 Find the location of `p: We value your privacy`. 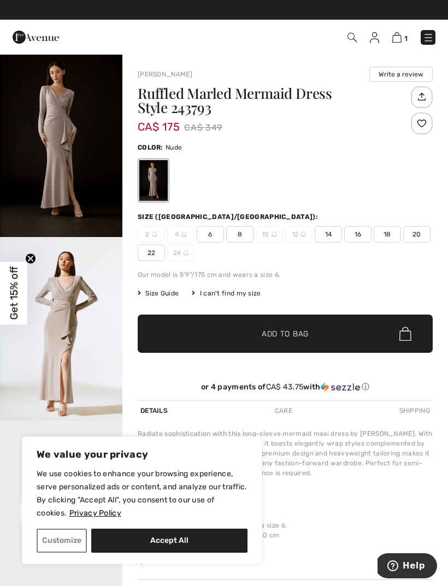

p: We value your privacy is located at coordinates (142, 454).